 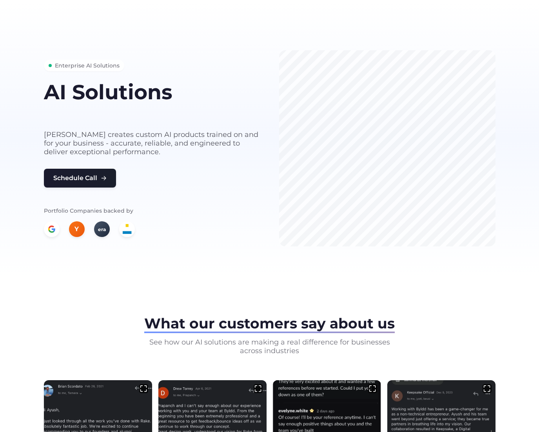 What do you see at coordinates (152, 92) in the screenshot?
I see `h1: AI Solutions` at bounding box center [152, 92].